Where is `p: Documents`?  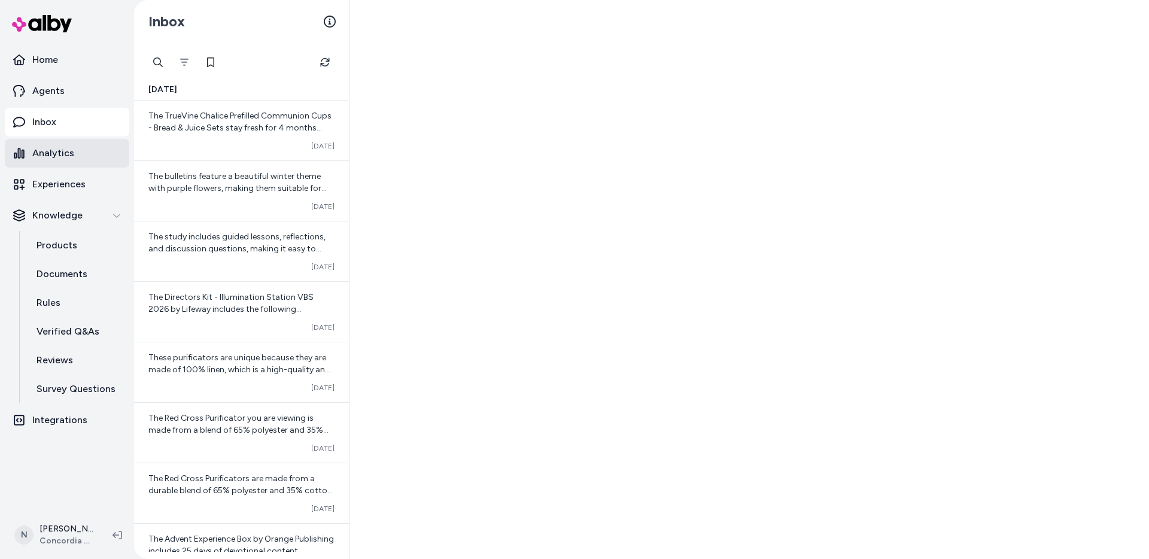
p: Documents is located at coordinates (62, 274).